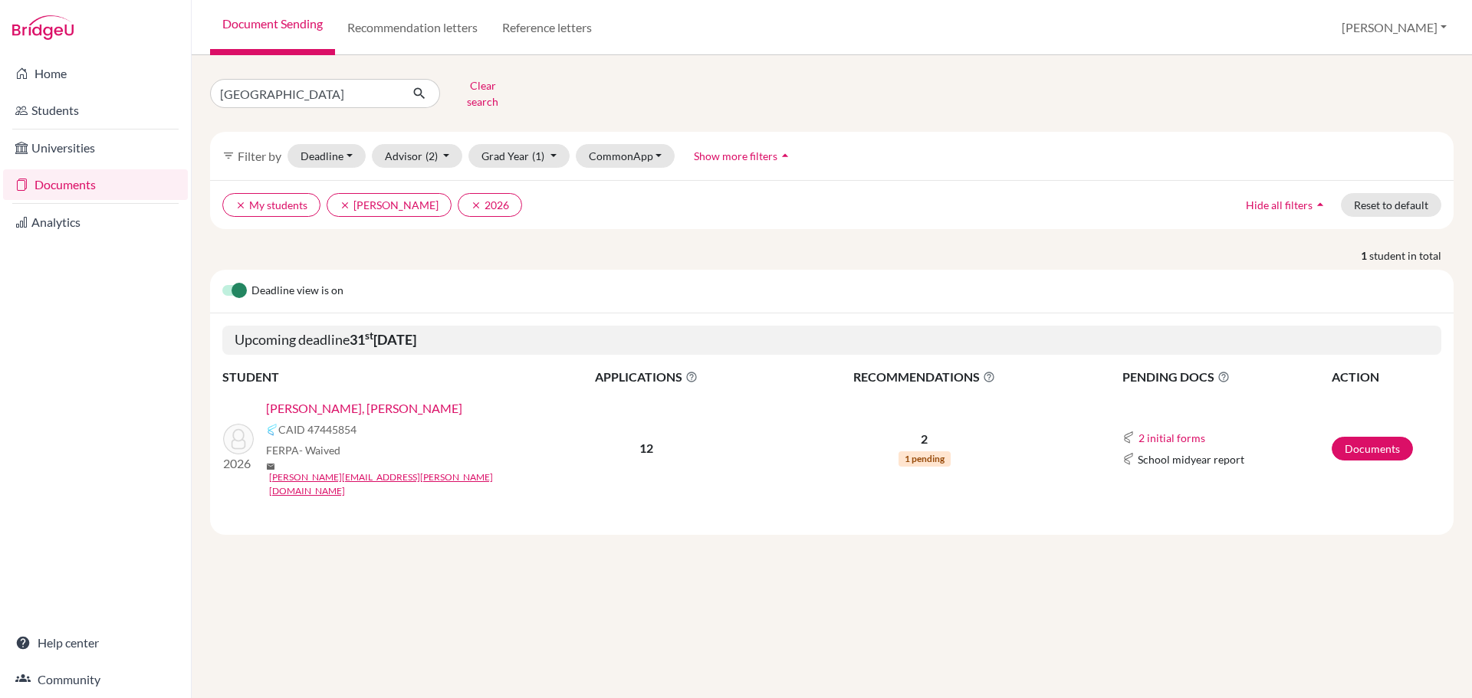 The width and height of the screenshot is (1472, 698). I want to click on a: Community, so click(95, 680).